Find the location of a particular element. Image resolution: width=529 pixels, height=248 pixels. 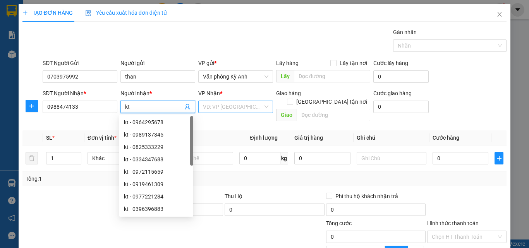

span: Giao hàng is located at coordinates (289, 93).